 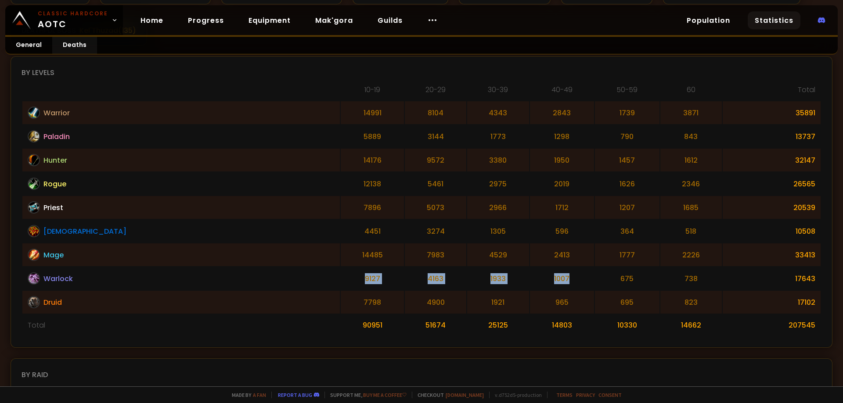 I want to click on td: 10330, so click(x=627, y=325).